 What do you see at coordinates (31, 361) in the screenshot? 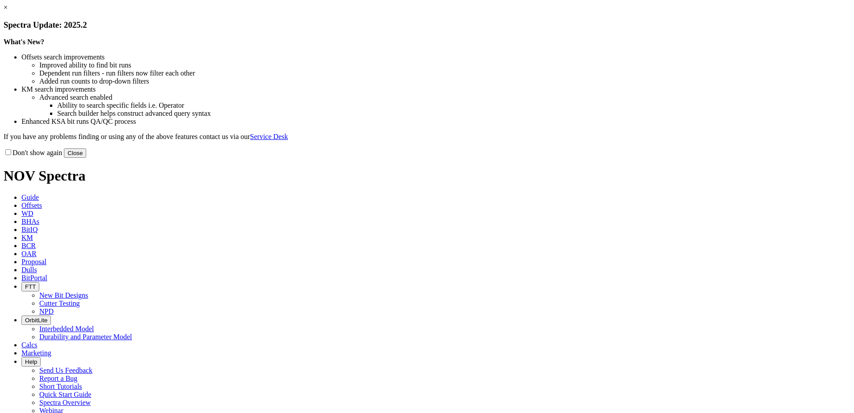
I see `span: Help` at bounding box center [31, 361].